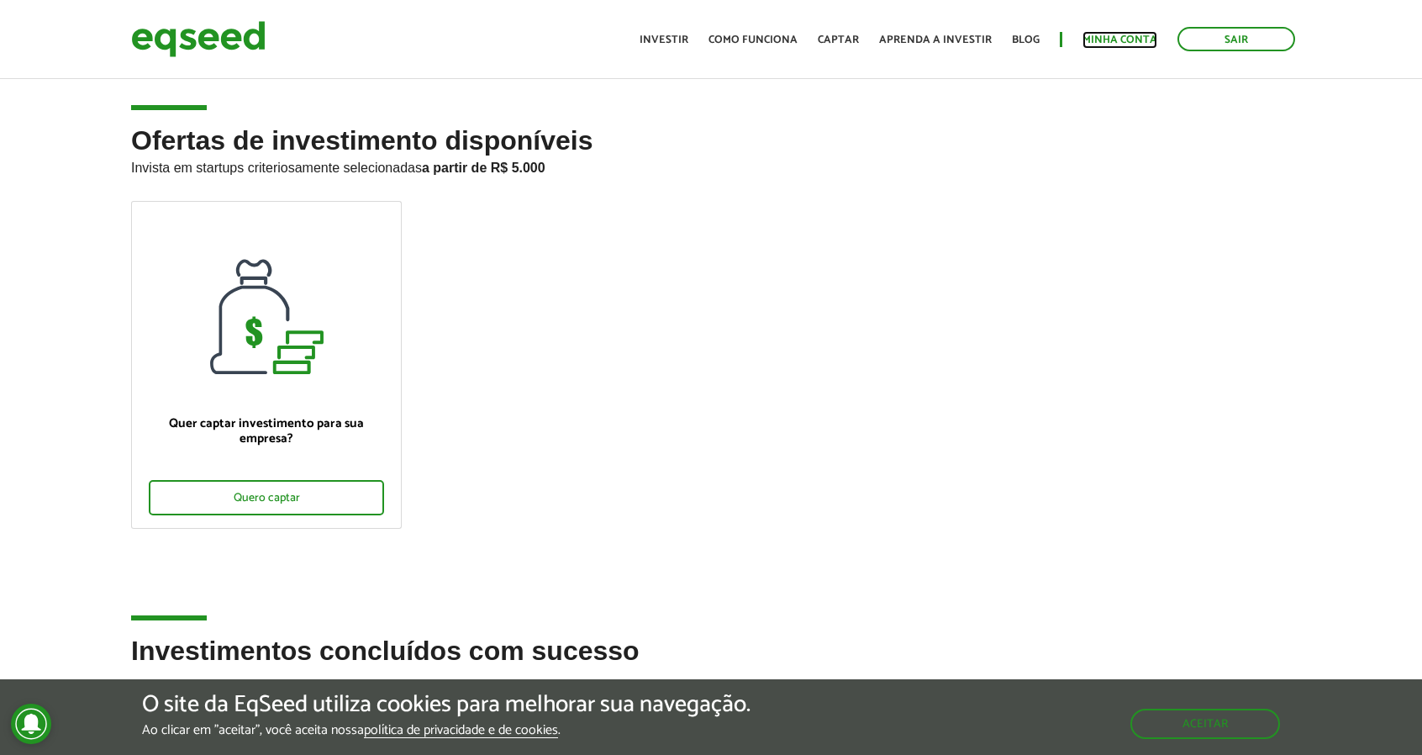  I want to click on a: política de privacidade e de cookies, so click(461, 730).